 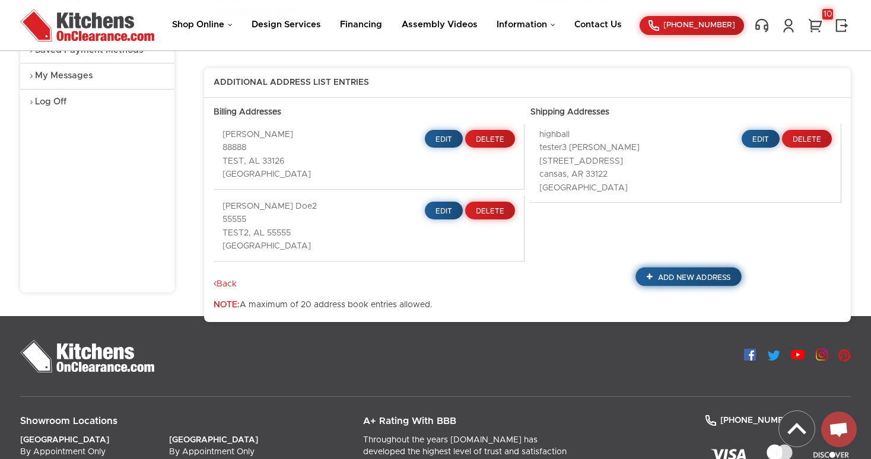 I want to click on a: Information, so click(x=525, y=24).